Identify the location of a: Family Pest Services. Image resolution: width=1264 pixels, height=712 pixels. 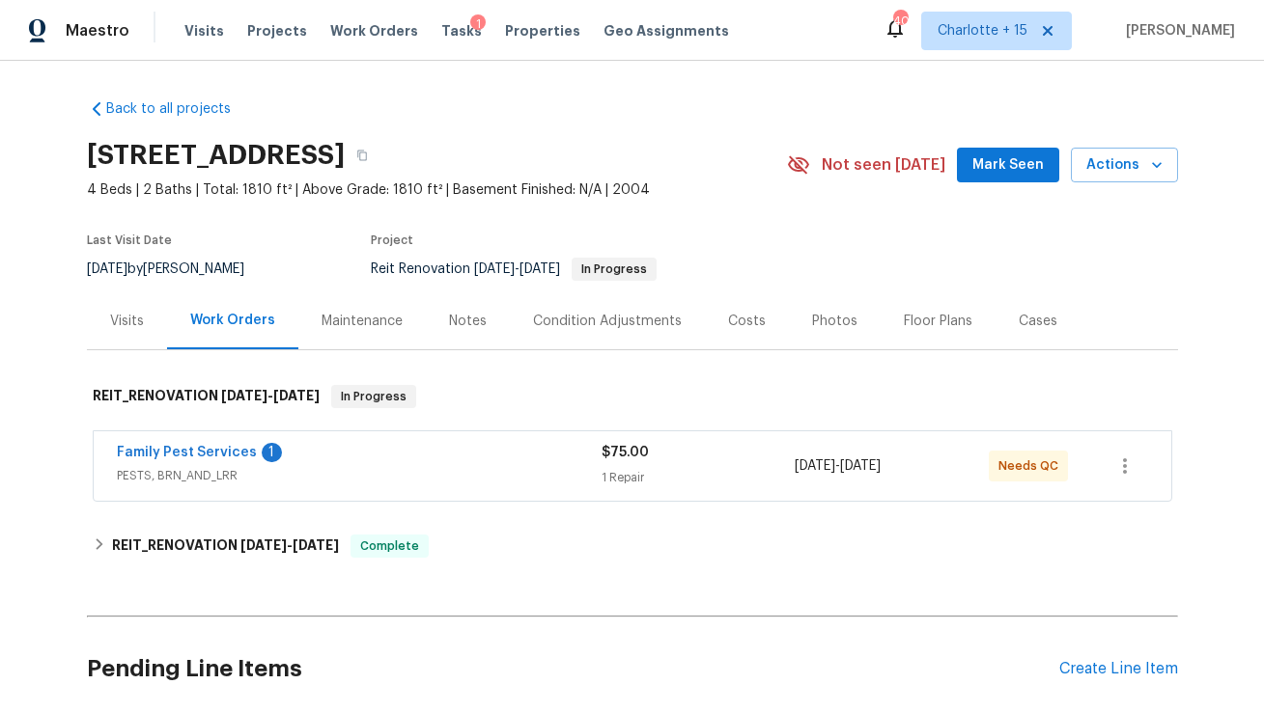
(186, 453).